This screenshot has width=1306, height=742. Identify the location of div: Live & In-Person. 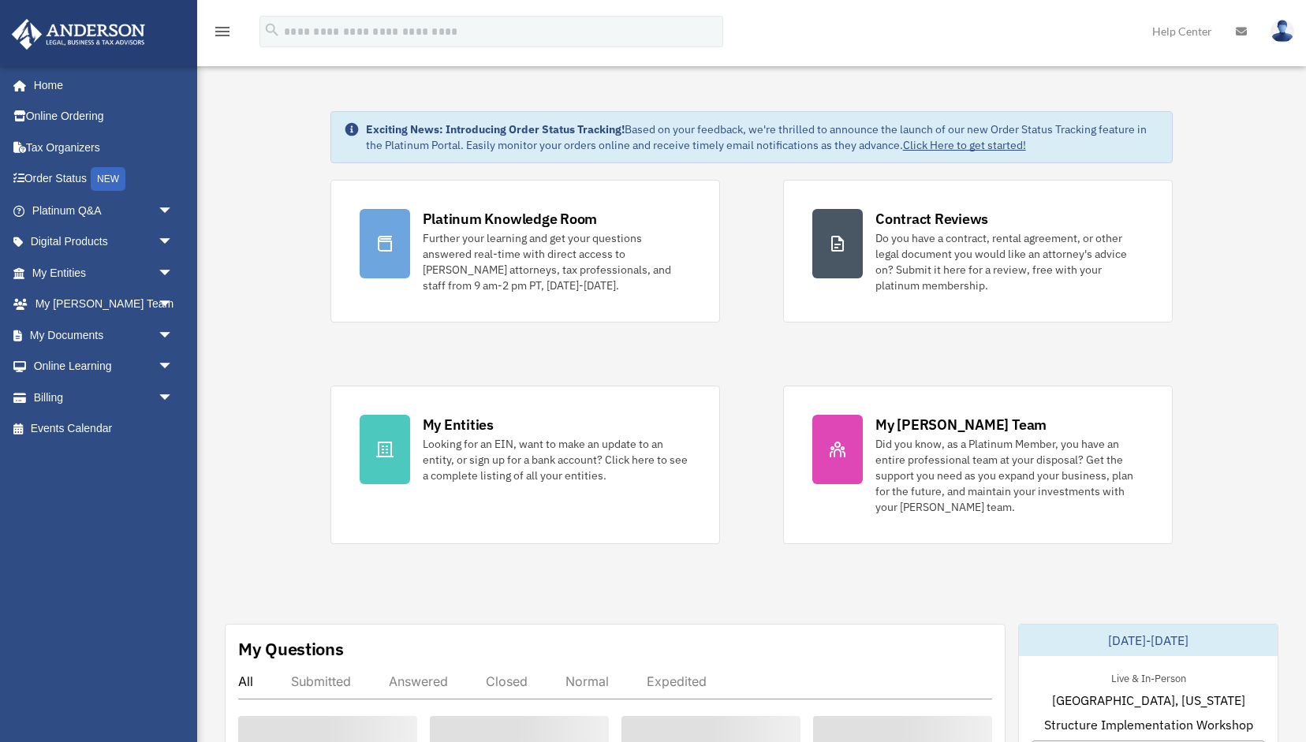
(1148, 677).